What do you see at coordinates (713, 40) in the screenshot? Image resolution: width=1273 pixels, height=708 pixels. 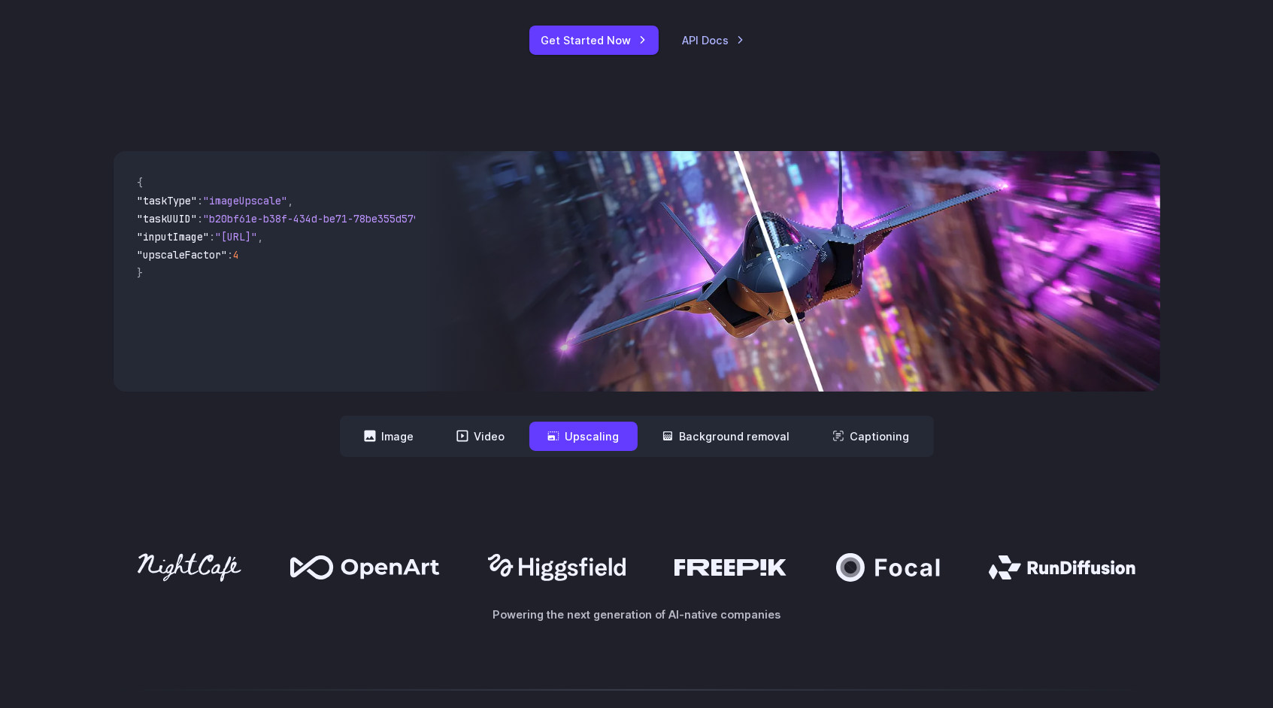 I see `a: API Docs` at bounding box center [713, 40].